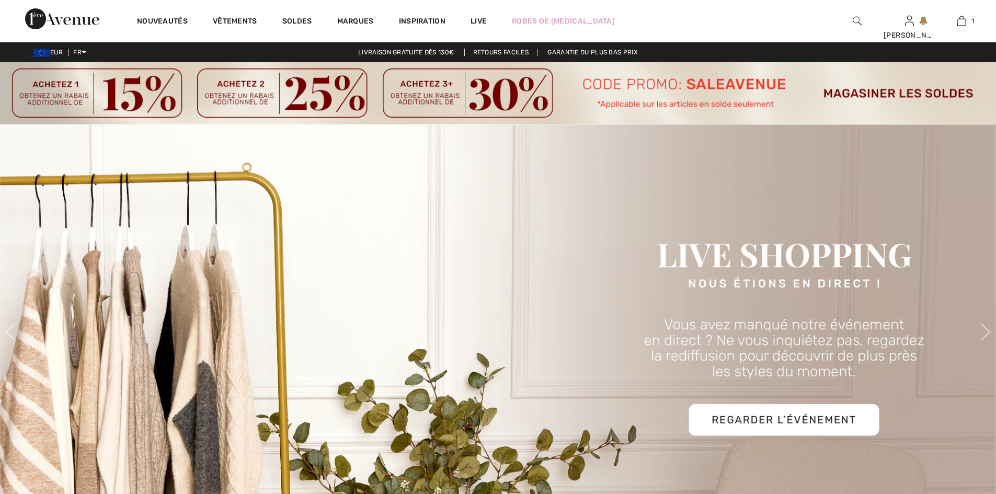 This screenshot has width=996, height=494. I want to click on a: Vêtements, so click(235, 22).